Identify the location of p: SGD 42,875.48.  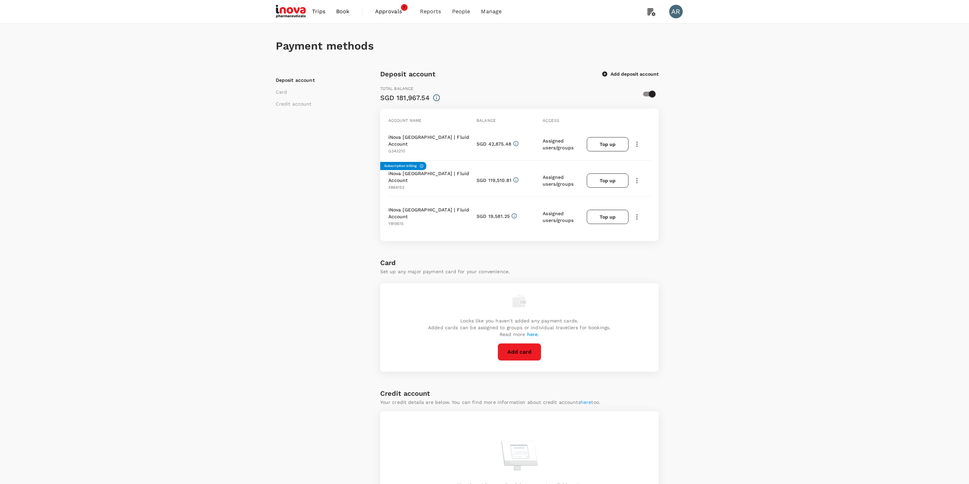
(494, 144).